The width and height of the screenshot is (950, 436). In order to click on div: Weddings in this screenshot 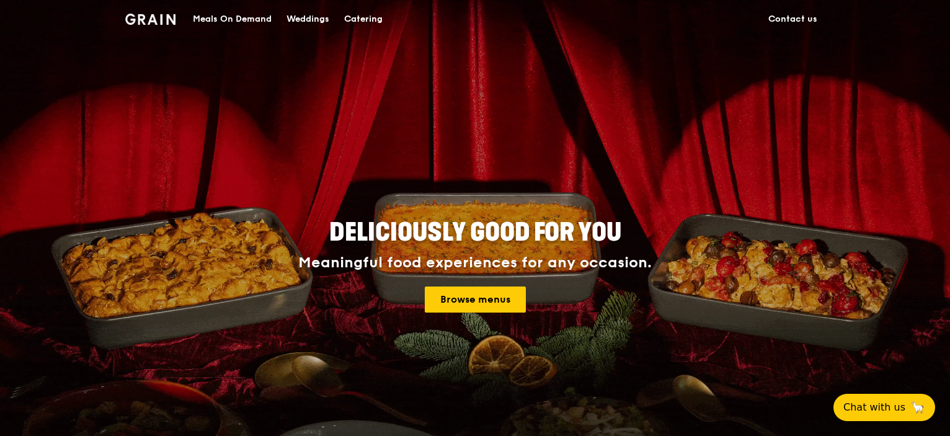, I will do `click(307, 19)`.